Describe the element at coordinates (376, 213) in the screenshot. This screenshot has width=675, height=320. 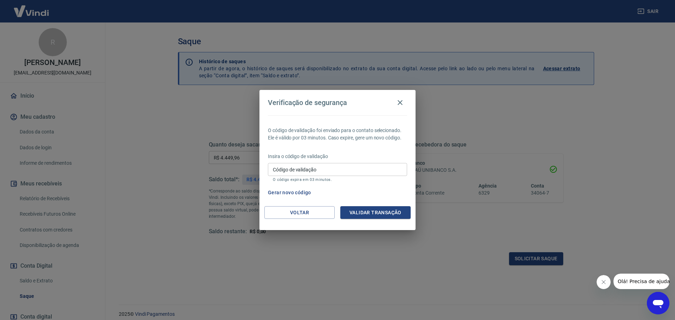
I see `button: Validar transação` at that location.